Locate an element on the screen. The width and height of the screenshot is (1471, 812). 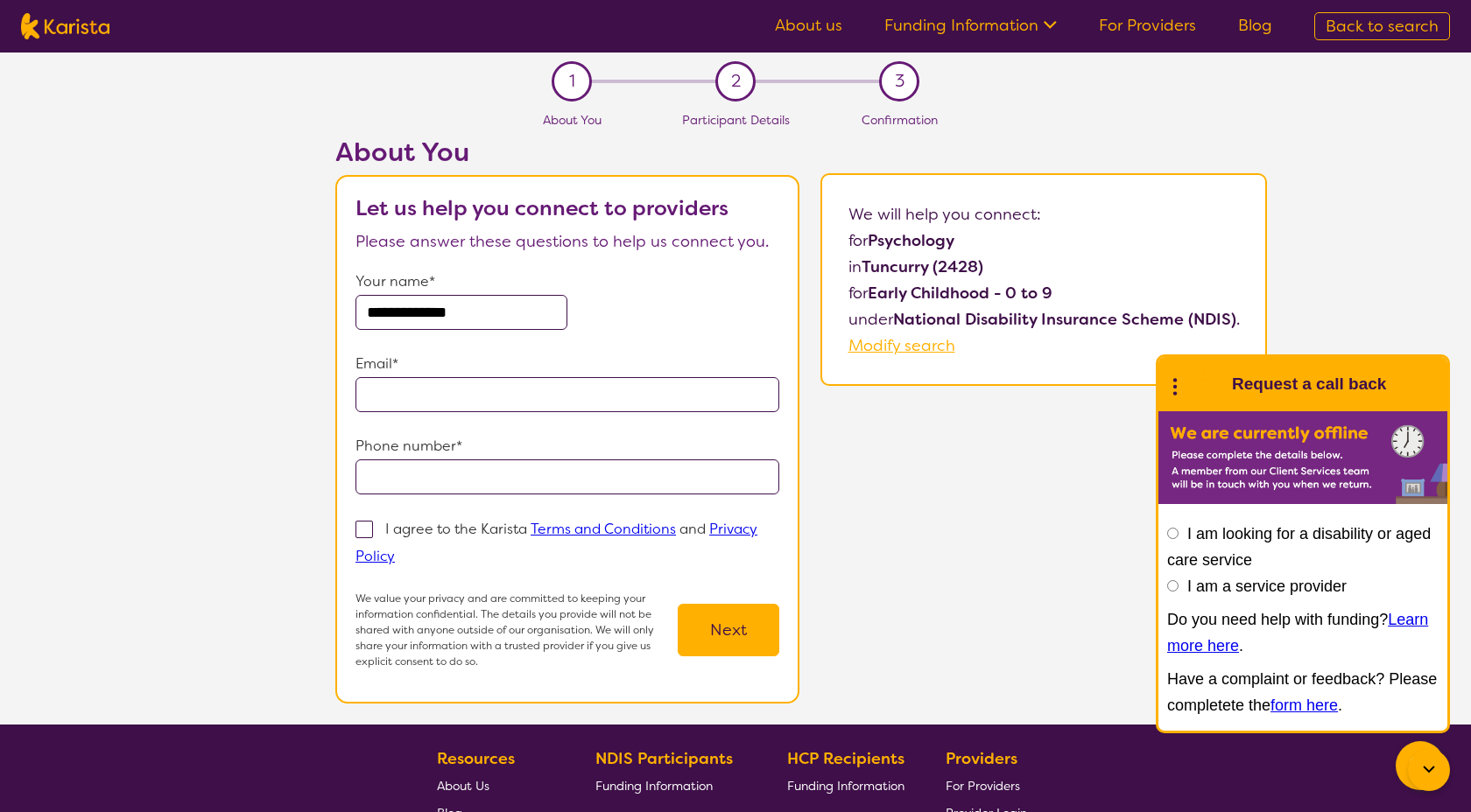
span: About Us is located at coordinates (463, 786).